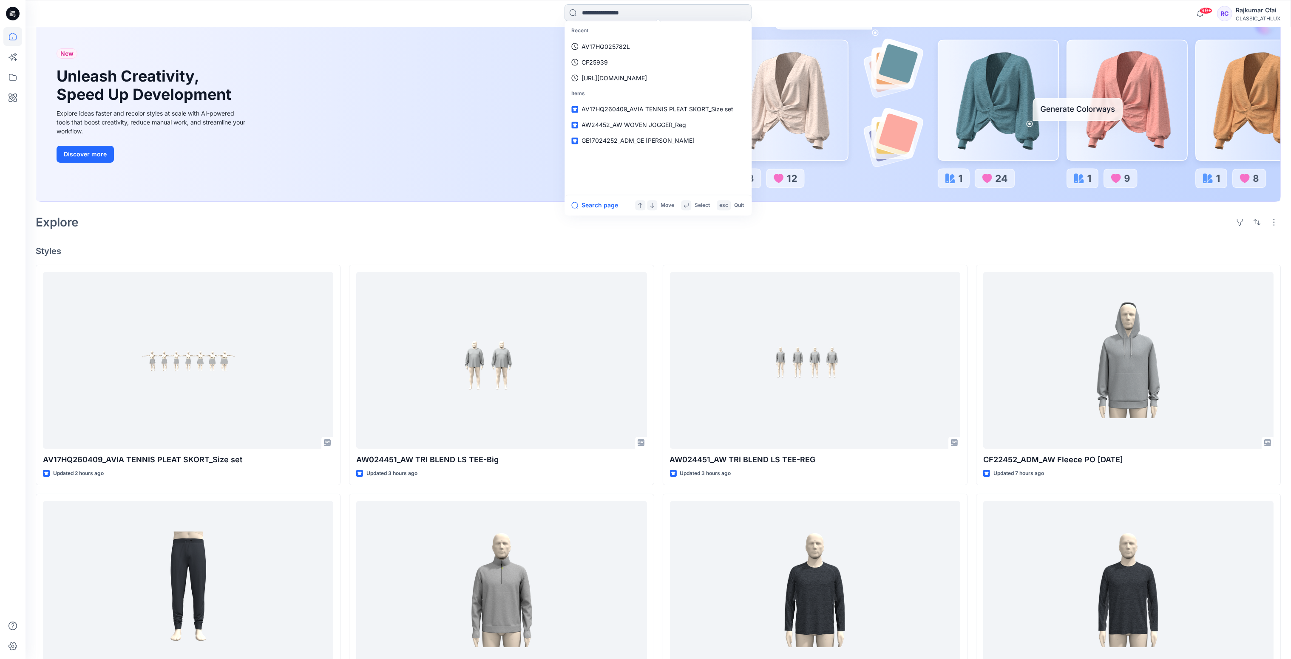 This screenshot has height=659, width=1291. I want to click on a: AW024451_AW TRI BLEND LS TEE-REG, so click(815, 360).